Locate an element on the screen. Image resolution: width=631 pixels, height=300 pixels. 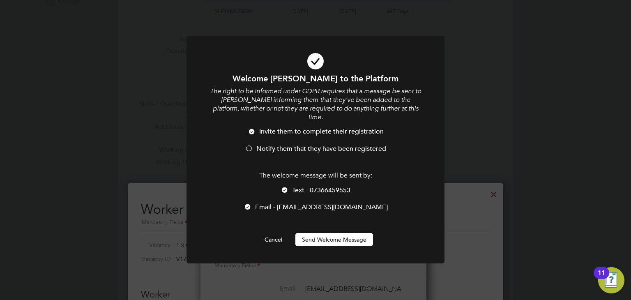
p: The welcome message will be sent by: is located at coordinates (316, 175).